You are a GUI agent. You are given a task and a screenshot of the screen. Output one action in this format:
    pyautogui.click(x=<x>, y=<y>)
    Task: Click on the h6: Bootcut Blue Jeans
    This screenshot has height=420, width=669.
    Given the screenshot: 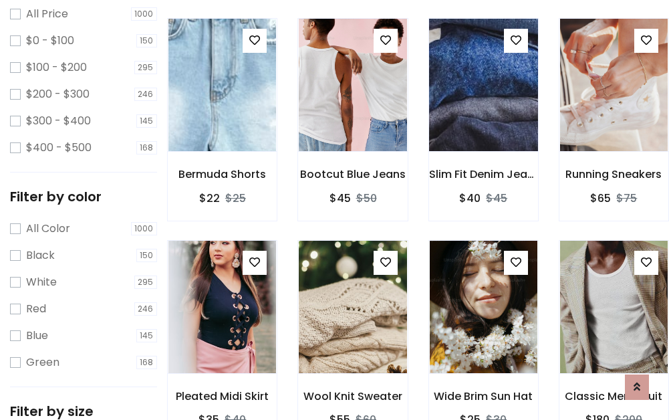 What is the action you would take?
    pyautogui.click(x=352, y=174)
    